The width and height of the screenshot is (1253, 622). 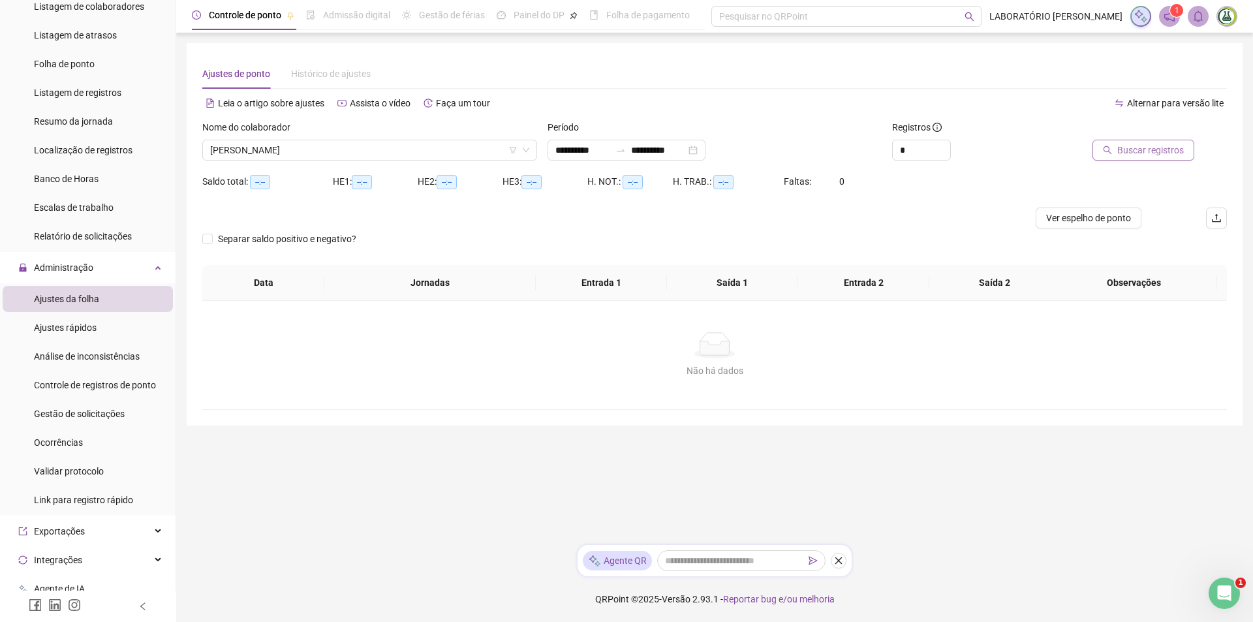 What do you see at coordinates (1226, 16) in the screenshot?
I see `img: 75699` at bounding box center [1226, 16].